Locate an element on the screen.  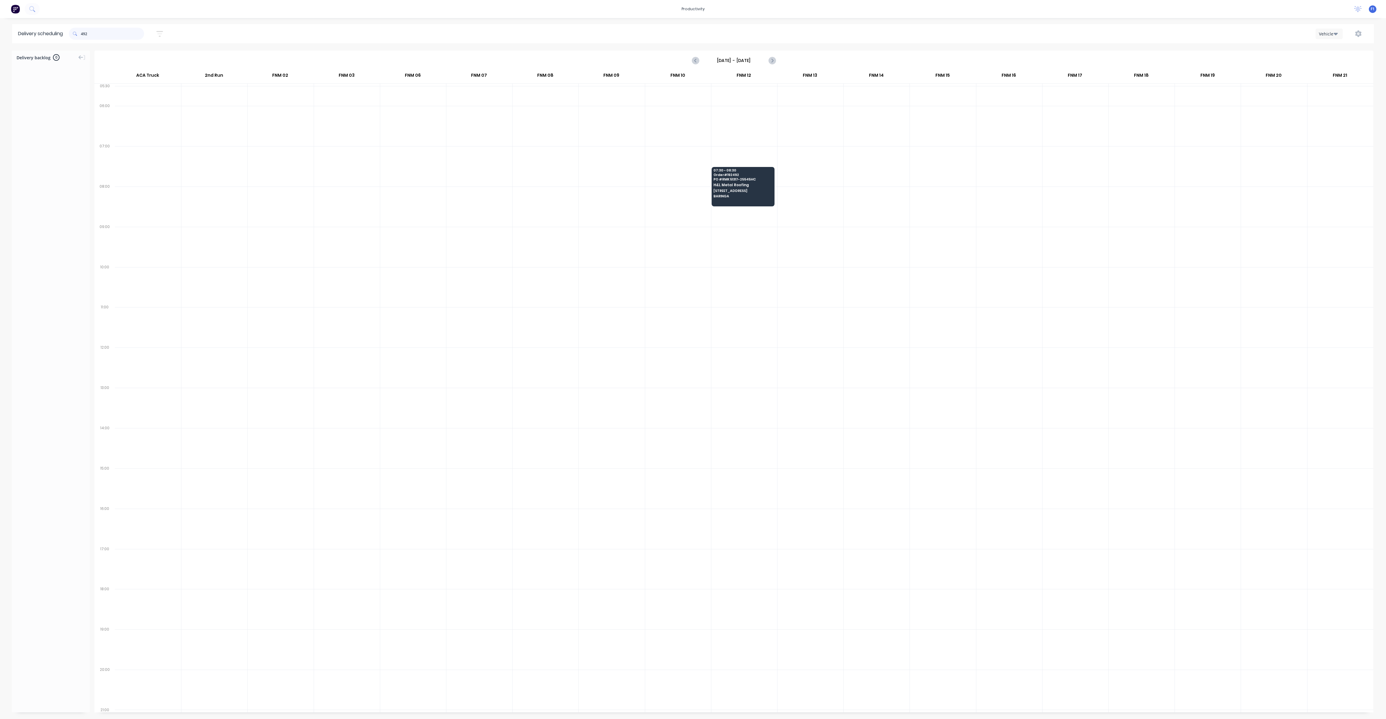
span: H&L Metal Roofing is located at coordinates (743, 185).